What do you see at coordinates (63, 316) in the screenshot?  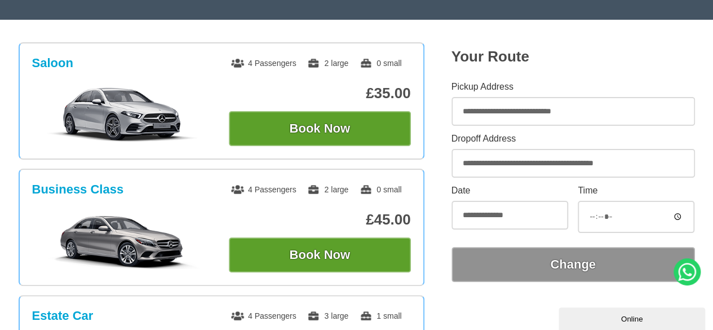 I see `h3: Estate Car` at bounding box center [63, 316].